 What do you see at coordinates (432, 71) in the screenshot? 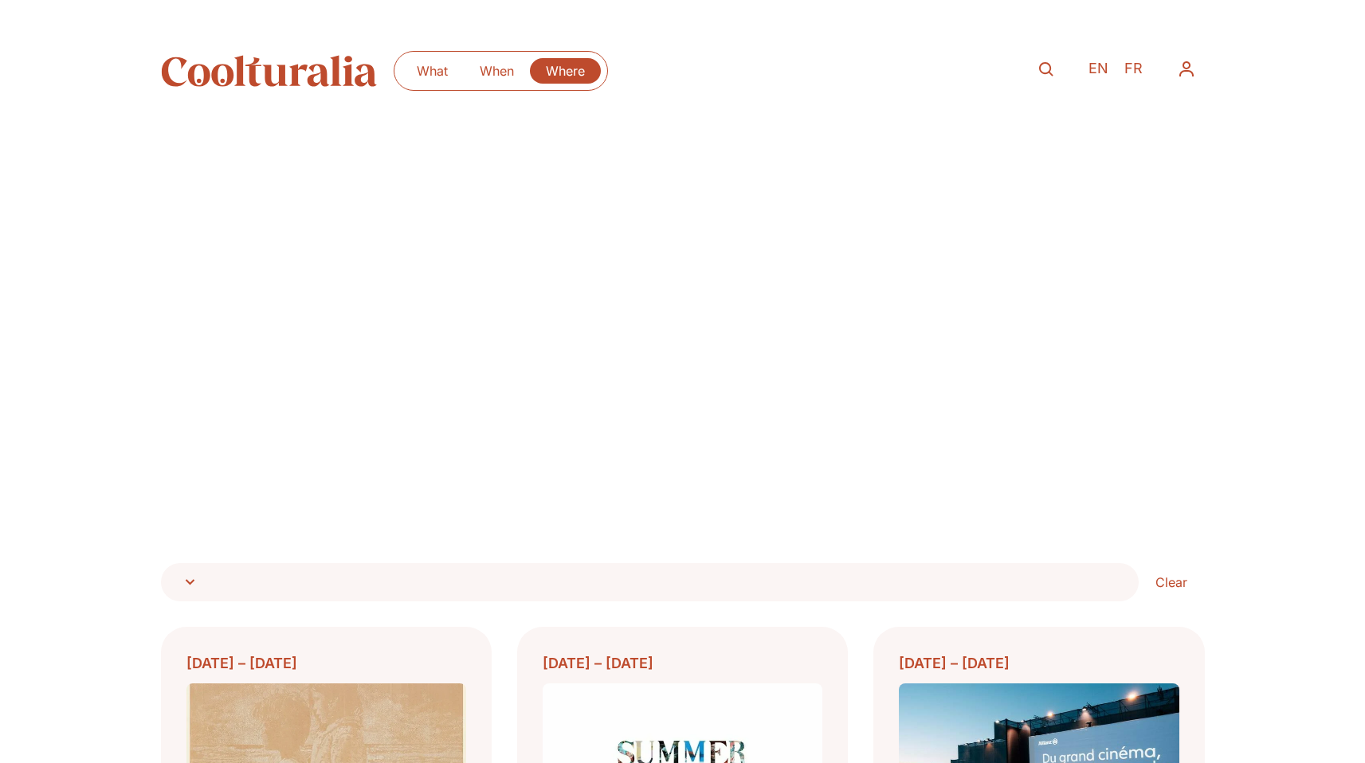
I see `a: What` at bounding box center [432, 71].